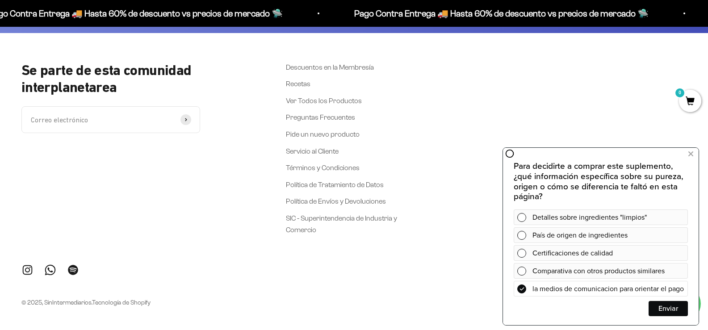 This screenshot has width=708, height=330. I want to click on mark: 0, so click(680, 93).